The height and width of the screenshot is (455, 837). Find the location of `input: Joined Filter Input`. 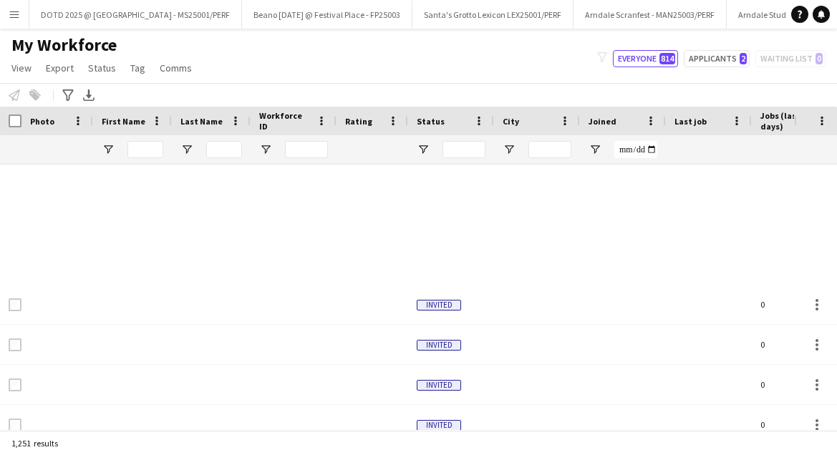

input: Joined Filter Input is located at coordinates (635, 150).